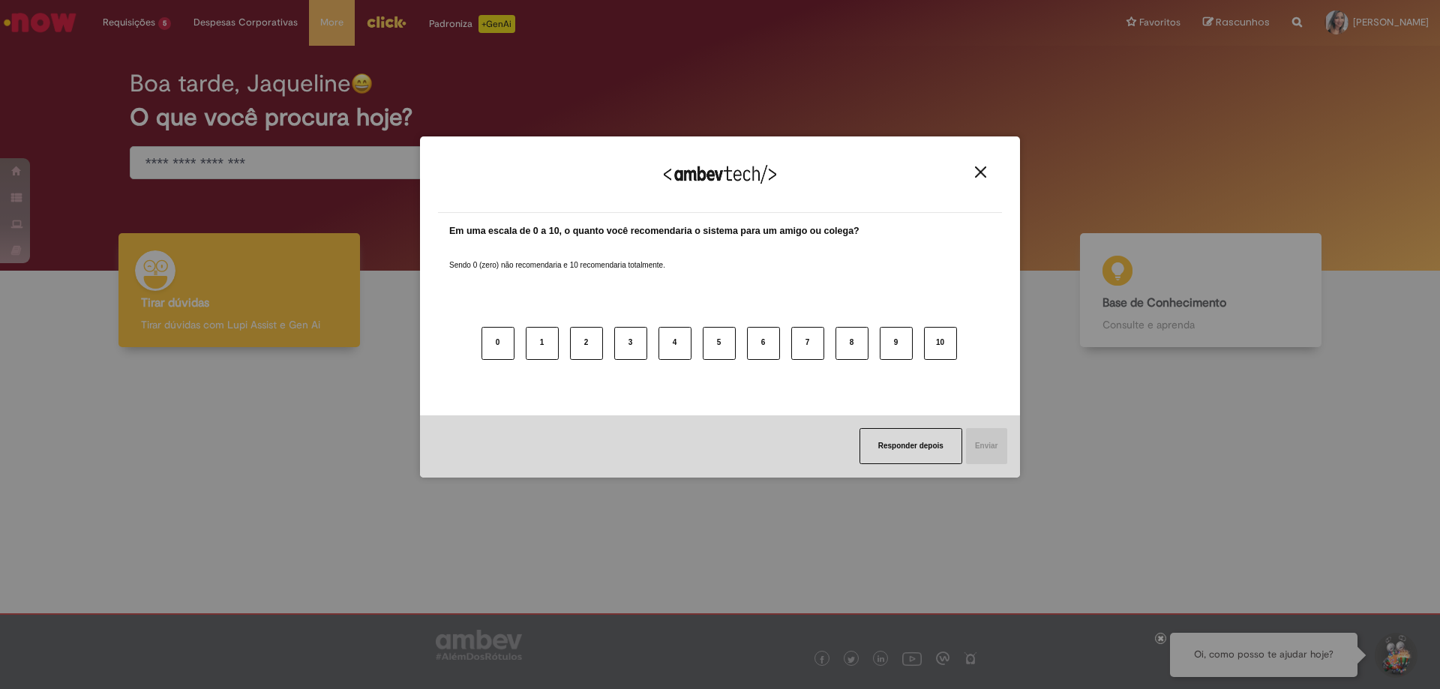  Describe the element at coordinates (675, 343) in the screenshot. I see `button: 4` at that location.